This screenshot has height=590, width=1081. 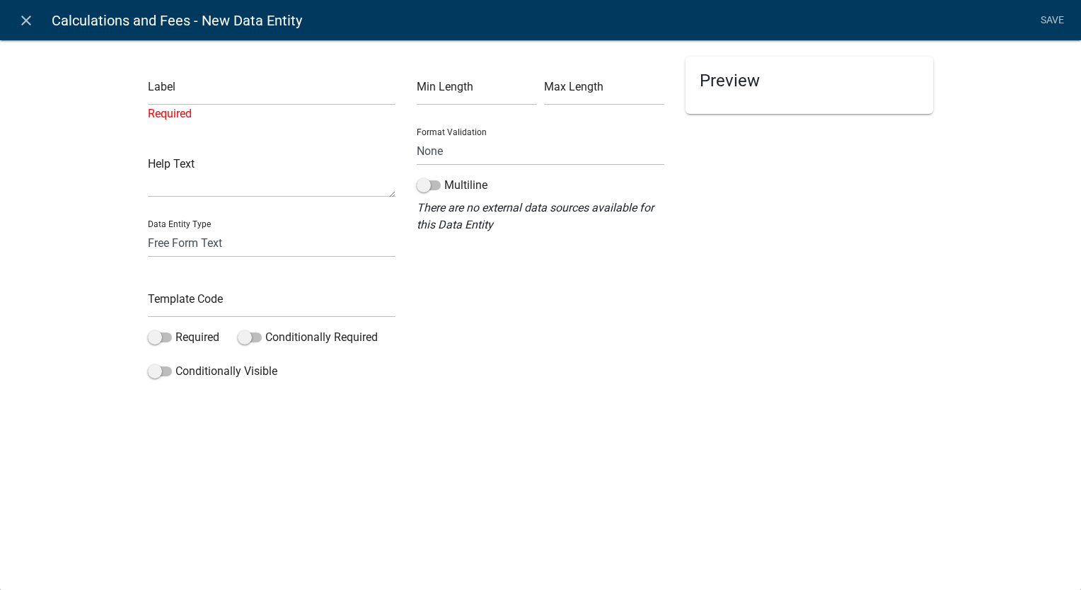 What do you see at coordinates (535, 216) in the screenshot?
I see `i: There are no external data sources available for this Data Entity` at bounding box center [535, 216].